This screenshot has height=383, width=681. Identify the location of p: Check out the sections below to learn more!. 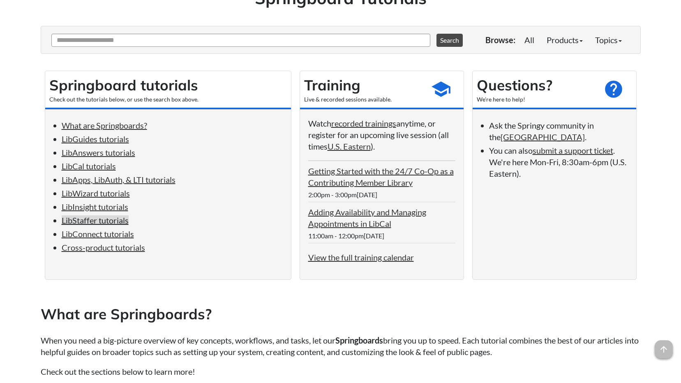
(341, 371).